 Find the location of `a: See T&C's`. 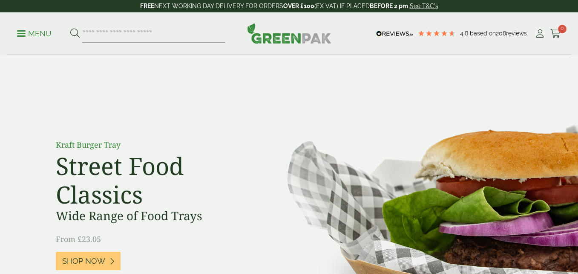

a: See T&C's is located at coordinates (424, 6).